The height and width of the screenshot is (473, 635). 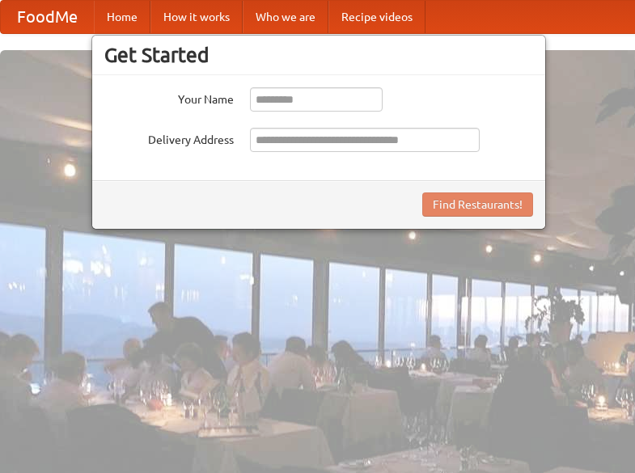 What do you see at coordinates (319, 55) in the screenshot?
I see `h3: Get Started` at bounding box center [319, 55].